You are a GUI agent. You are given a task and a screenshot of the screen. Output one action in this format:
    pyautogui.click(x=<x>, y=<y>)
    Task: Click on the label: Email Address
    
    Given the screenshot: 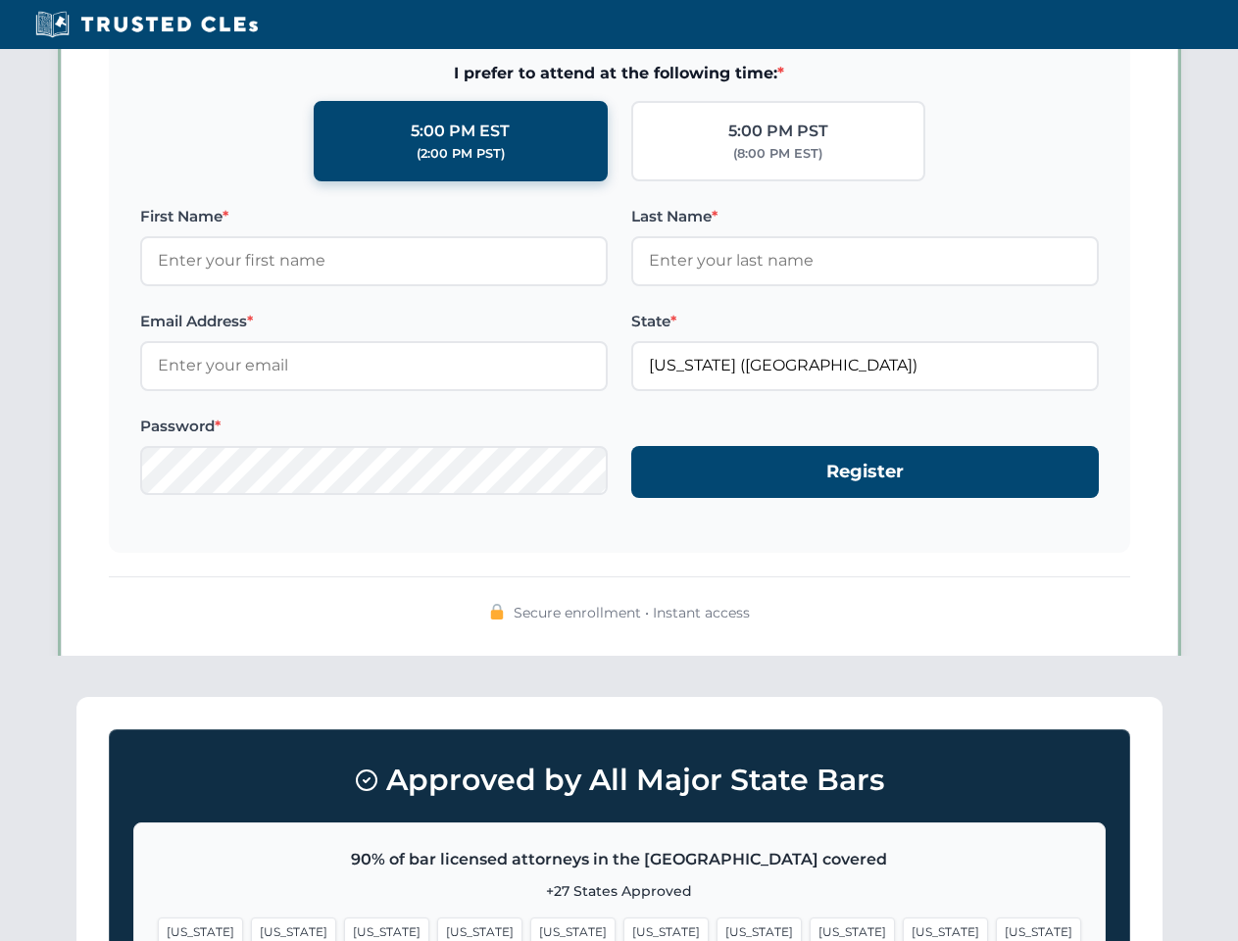 What is the action you would take?
    pyautogui.click(x=373, y=321)
    